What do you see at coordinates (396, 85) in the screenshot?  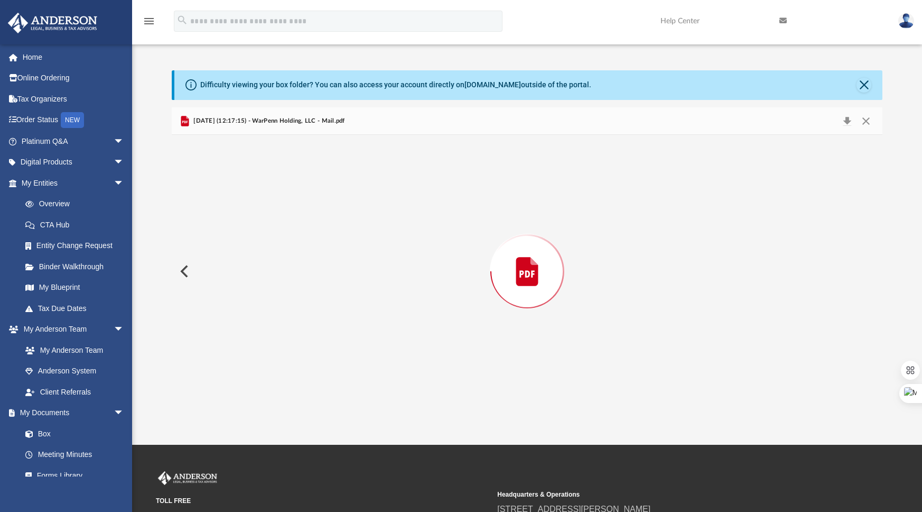 I see `div: Difficulty viewing your box folder? You can also access your account directly on outside of the p...` at bounding box center [396, 85].